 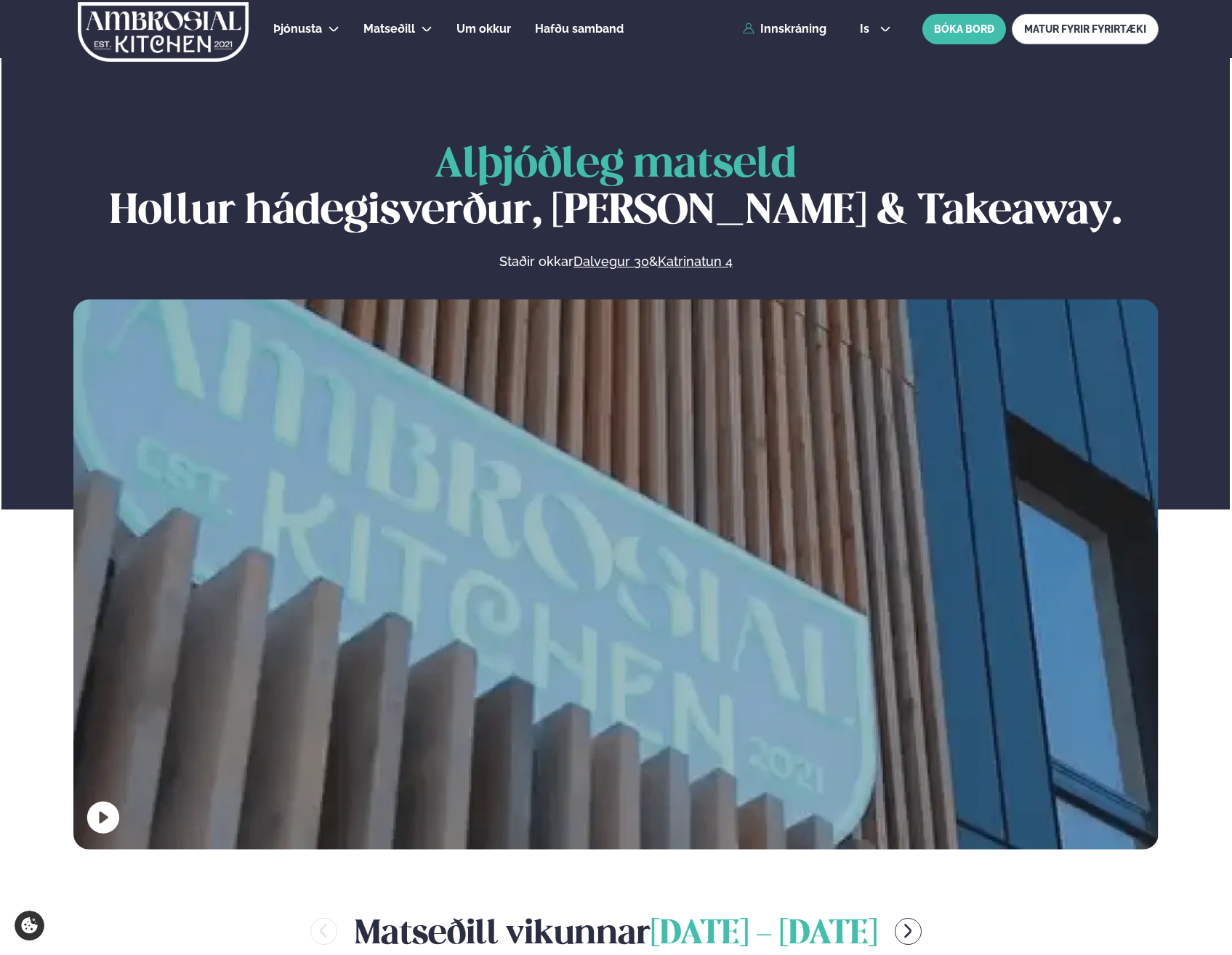 I want to click on a: Hafðu samband, so click(x=580, y=29).